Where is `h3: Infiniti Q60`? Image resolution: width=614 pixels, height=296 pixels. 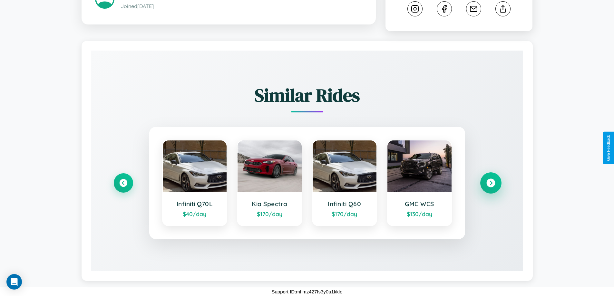
h3: Infiniti Q60 is located at coordinates (344, 204).